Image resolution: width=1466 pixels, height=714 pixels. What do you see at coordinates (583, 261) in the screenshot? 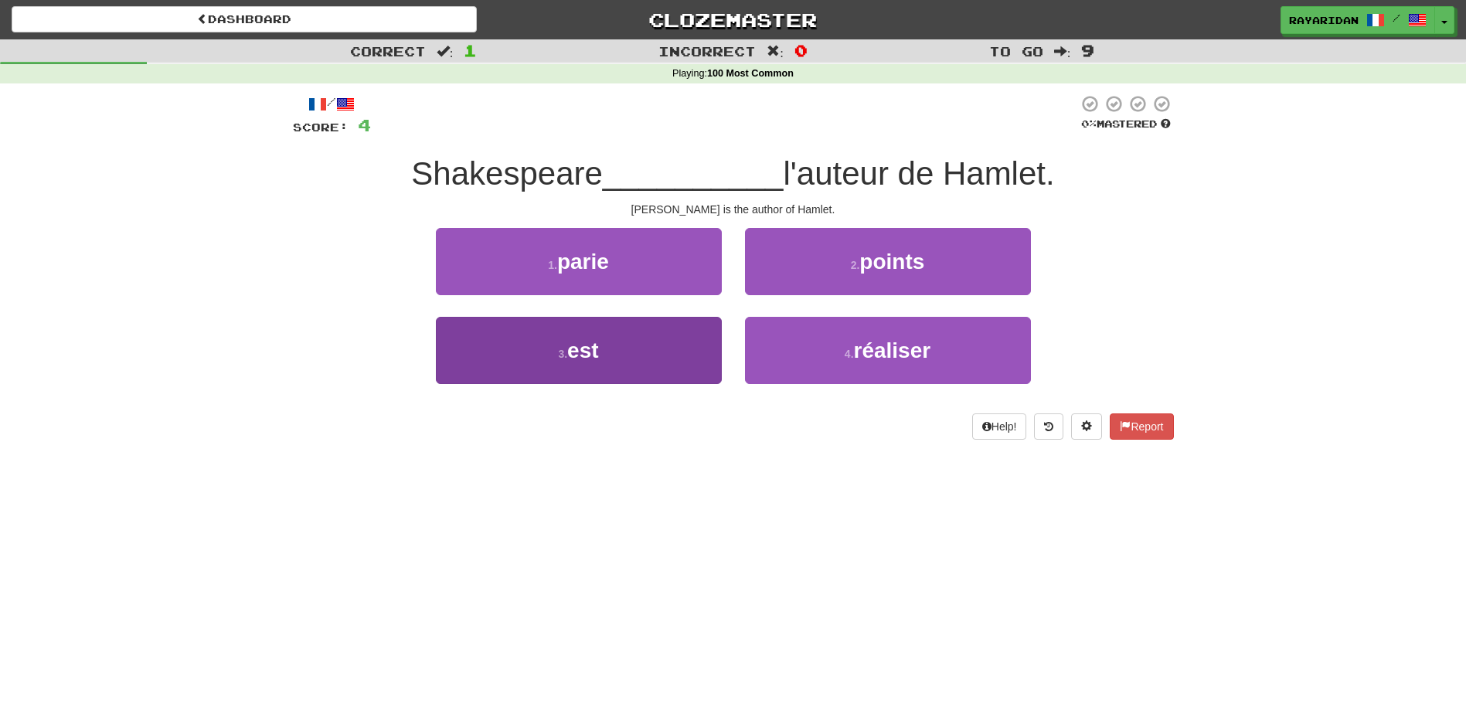
I see `span: parie` at bounding box center [583, 261].